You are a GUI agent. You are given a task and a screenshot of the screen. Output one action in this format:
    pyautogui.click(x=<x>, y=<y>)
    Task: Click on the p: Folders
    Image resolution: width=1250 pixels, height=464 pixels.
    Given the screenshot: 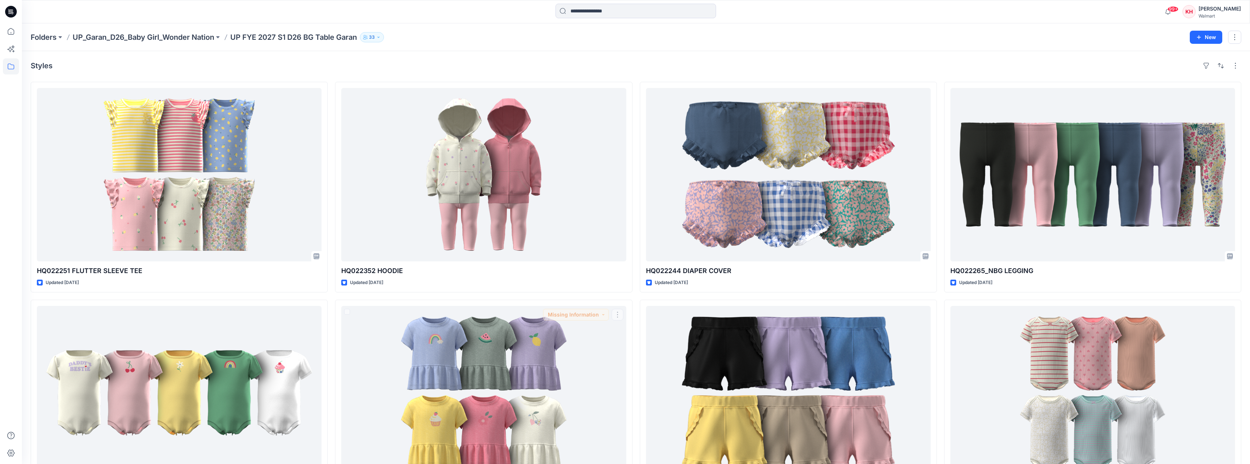 What is the action you would take?
    pyautogui.click(x=43, y=37)
    